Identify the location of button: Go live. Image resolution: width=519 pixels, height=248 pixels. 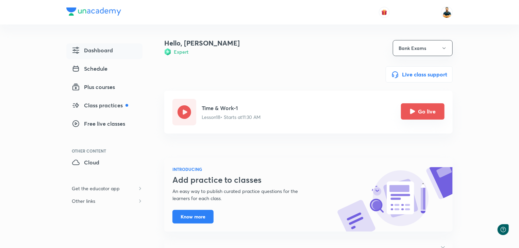
(422, 111).